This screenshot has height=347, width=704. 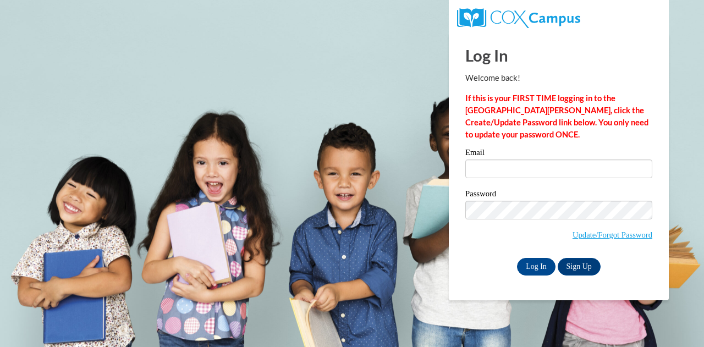 What do you see at coordinates (559, 55) in the screenshot?
I see `h1: Log In` at bounding box center [559, 55].